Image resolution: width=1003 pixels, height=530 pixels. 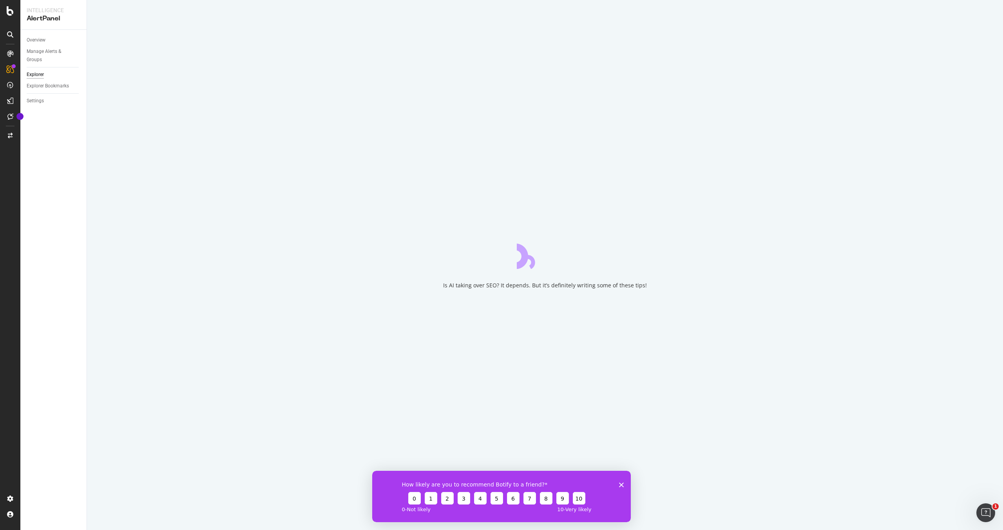 I want to click on button: 1, so click(x=59, y=27).